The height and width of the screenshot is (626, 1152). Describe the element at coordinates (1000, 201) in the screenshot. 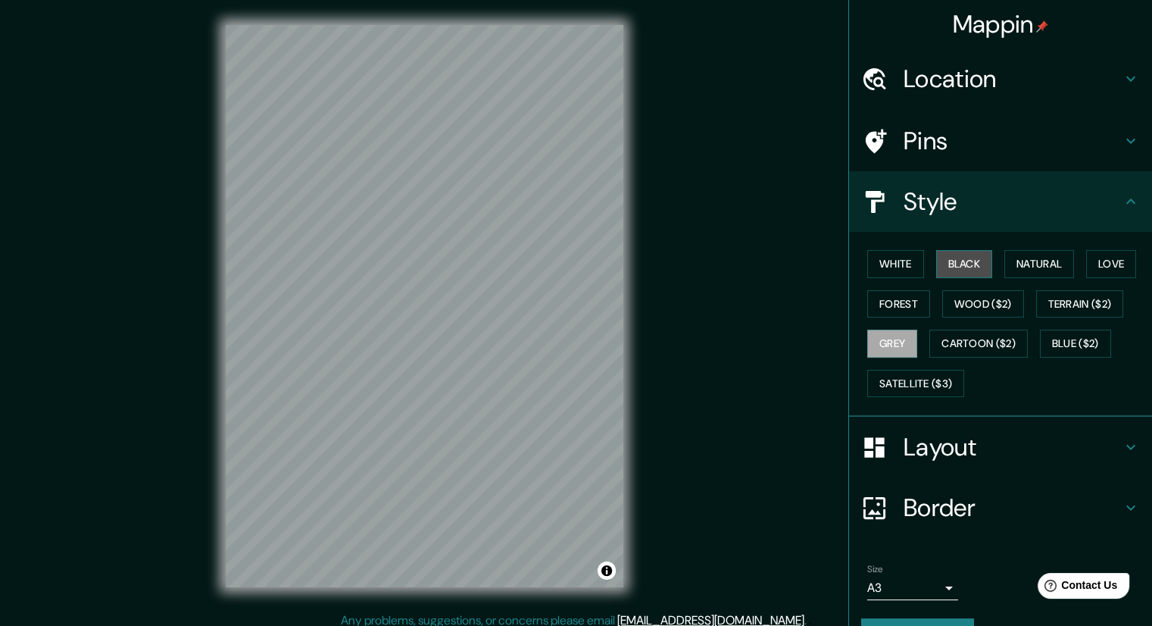

I see `div: Style` at that location.